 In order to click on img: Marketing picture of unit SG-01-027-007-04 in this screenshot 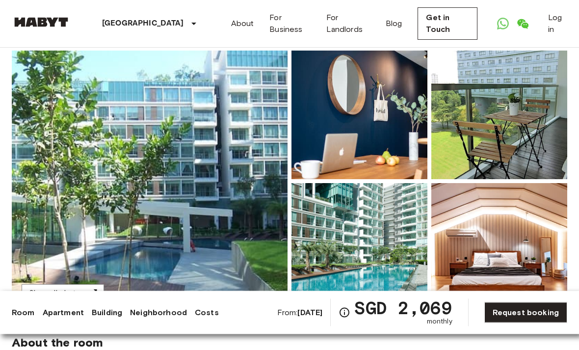, I will do `click(150, 182)`.